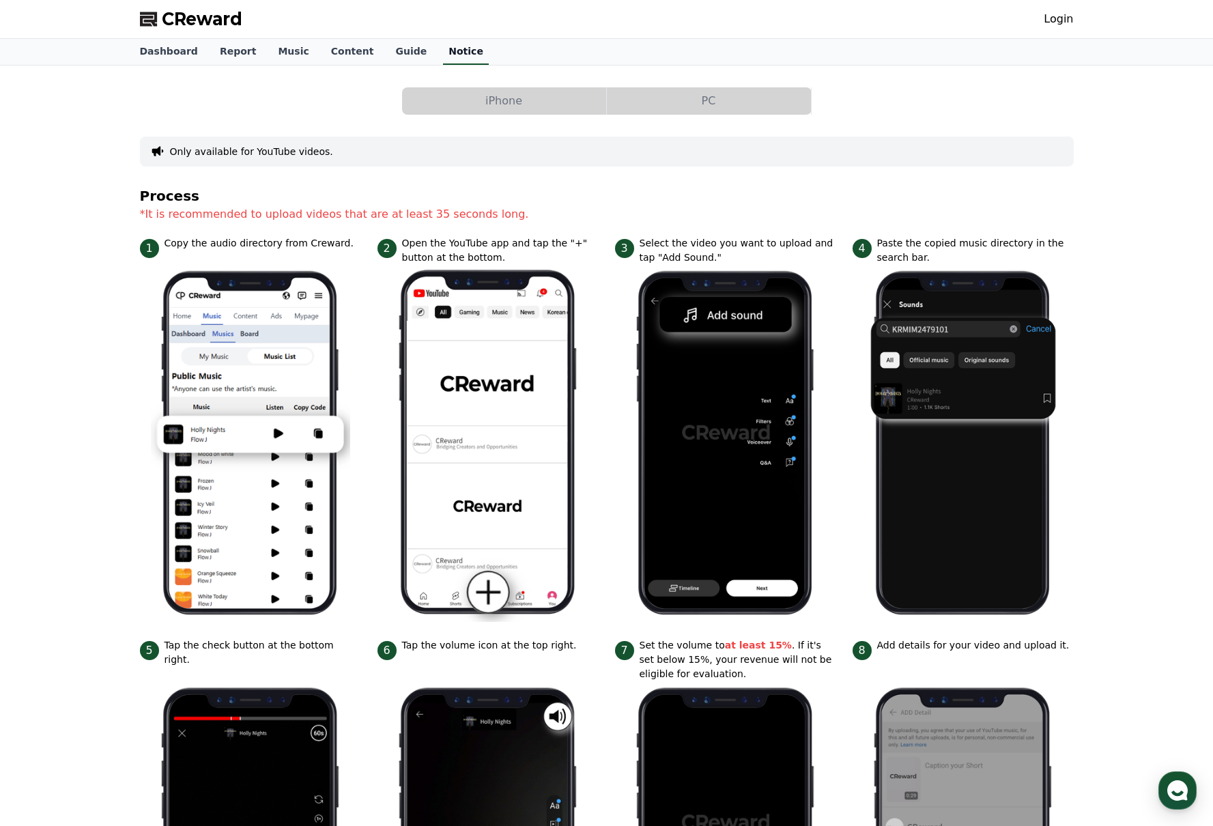  I want to click on img: 3.png, so click(725, 443).